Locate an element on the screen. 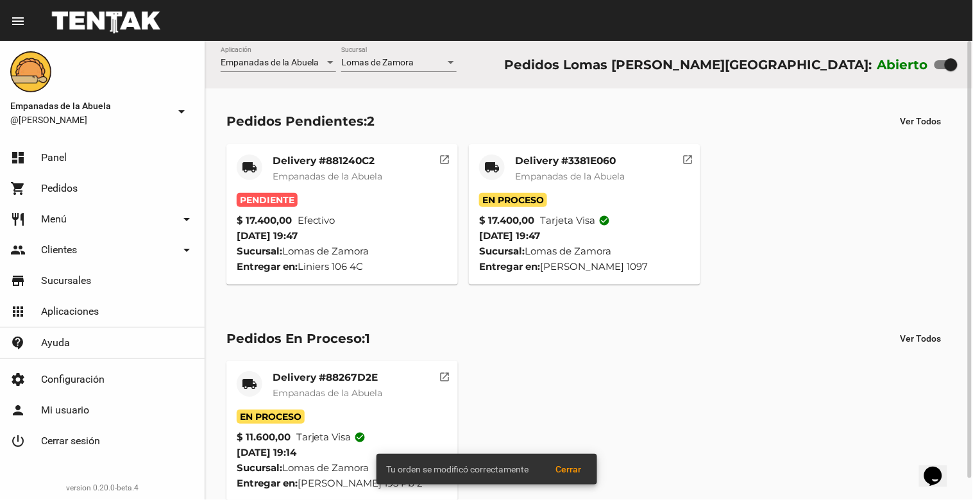 Image resolution: width=973 pixels, height=500 pixels. mat-icon: settings is located at coordinates (18, 380).